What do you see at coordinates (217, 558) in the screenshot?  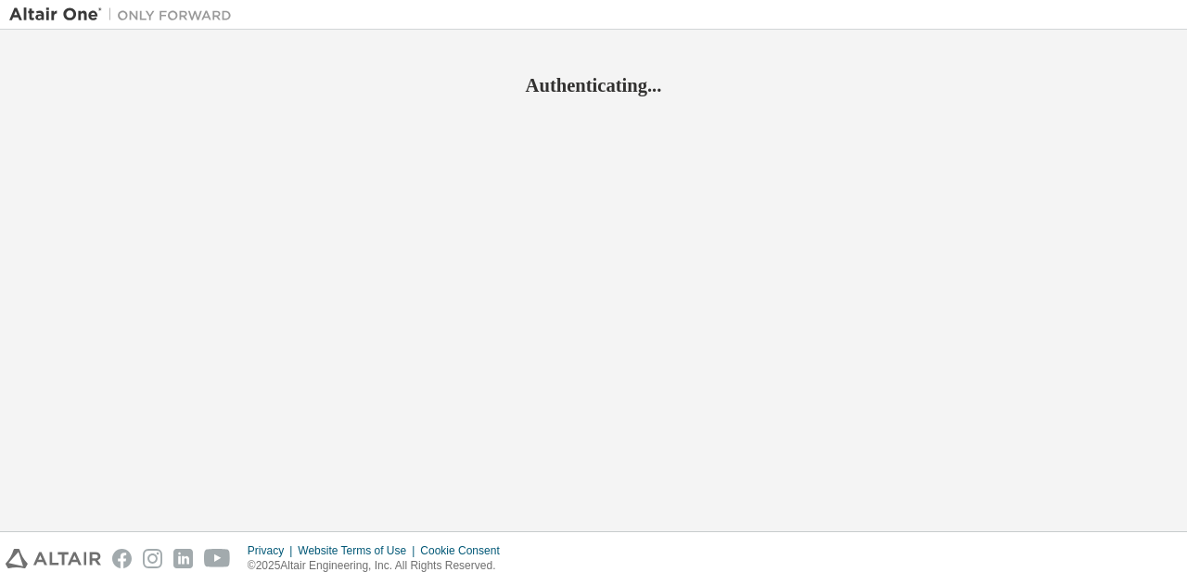 I see `img: youtube.svg` at bounding box center [217, 558].